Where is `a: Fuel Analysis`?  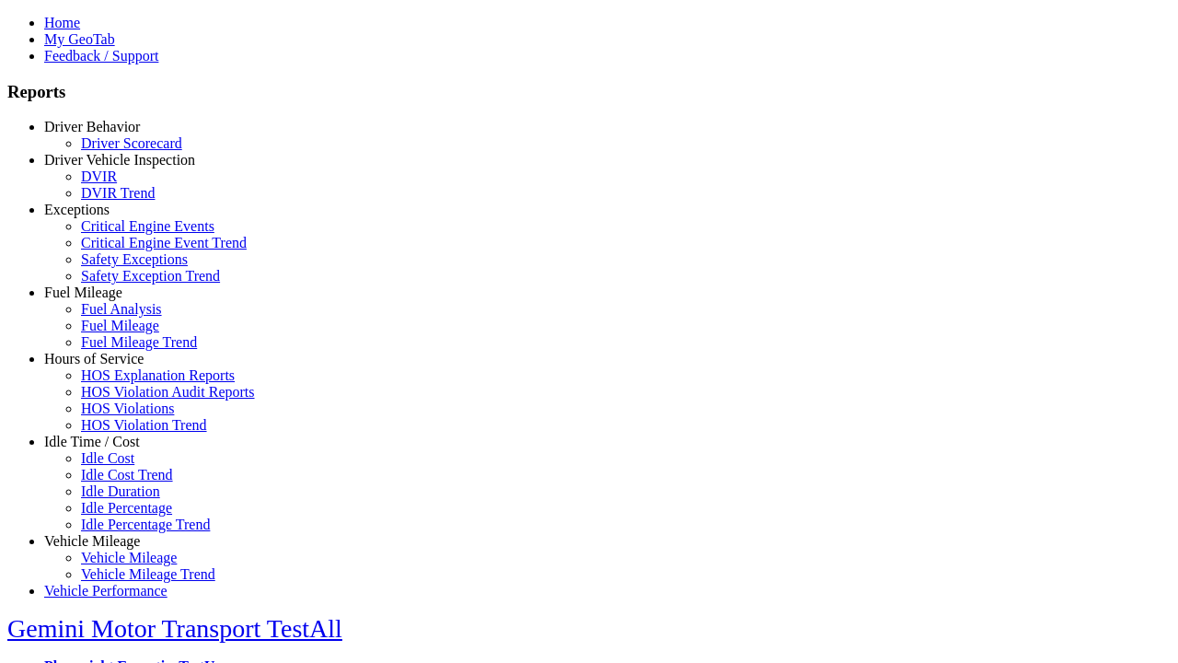 a: Fuel Analysis is located at coordinates (121, 308).